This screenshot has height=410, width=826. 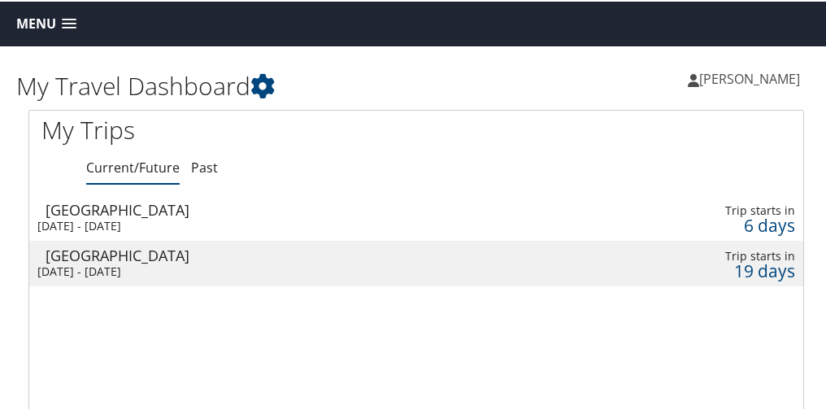 What do you see at coordinates (216, 85) in the screenshot?
I see `h1: My Travel Dashboard` at bounding box center [216, 85].